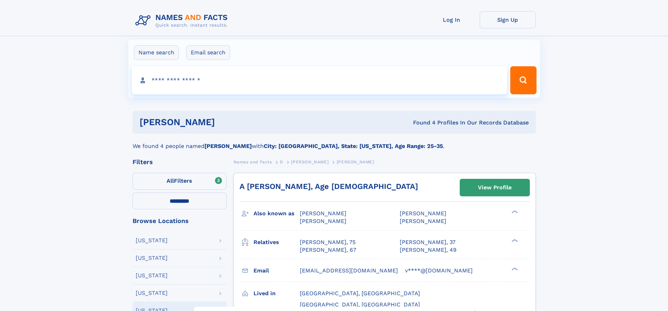 The width and height of the screenshot is (668, 311). What do you see at coordinates (179, 181) in the screenshot?
I see `label: Filters` at bounding box center [179, 181].